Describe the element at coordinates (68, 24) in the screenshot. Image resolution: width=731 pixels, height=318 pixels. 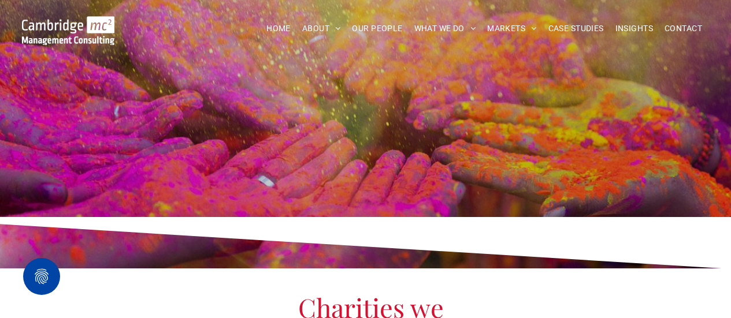
I see `a: Charities We Support | Our Purpose | Cambridge Management Consulting` at that location.